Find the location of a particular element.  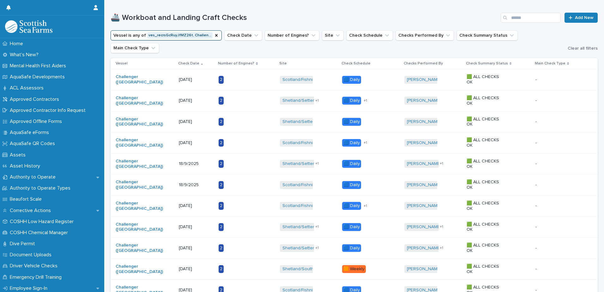

p: ACL Assessors is located at coordinates (28, 88).